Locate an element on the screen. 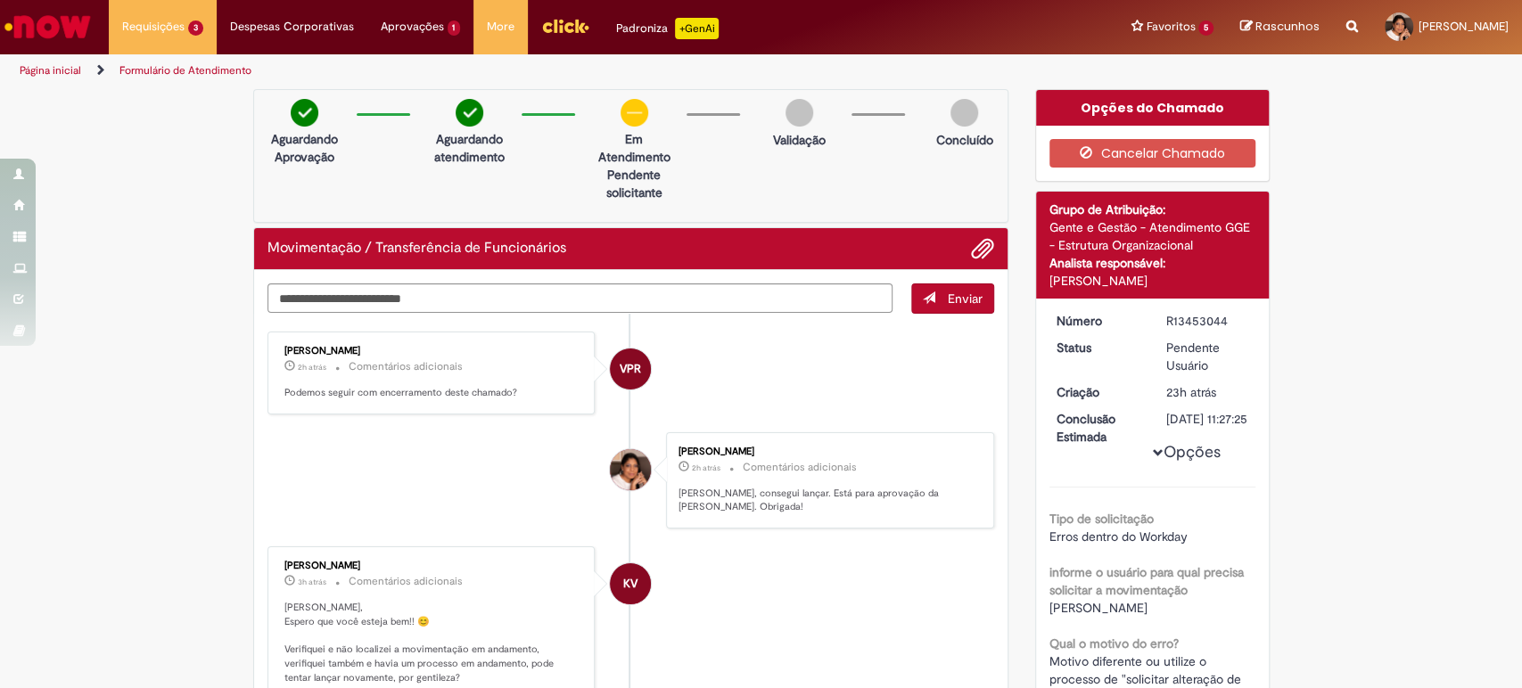  img: ServiceNow is located at coordinates (47, 27).